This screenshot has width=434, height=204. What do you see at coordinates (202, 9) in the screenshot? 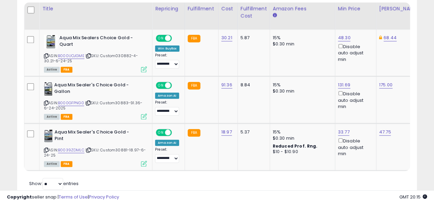
I see `div: Fulfillment` at bounding box center [202, 9].